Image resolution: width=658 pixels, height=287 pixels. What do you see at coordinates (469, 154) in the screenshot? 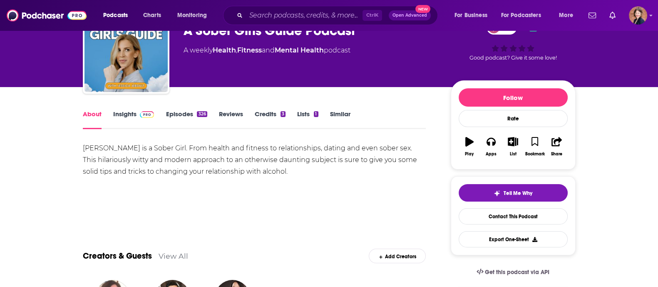
I see `div: Play` at bounding box center [469, 154].